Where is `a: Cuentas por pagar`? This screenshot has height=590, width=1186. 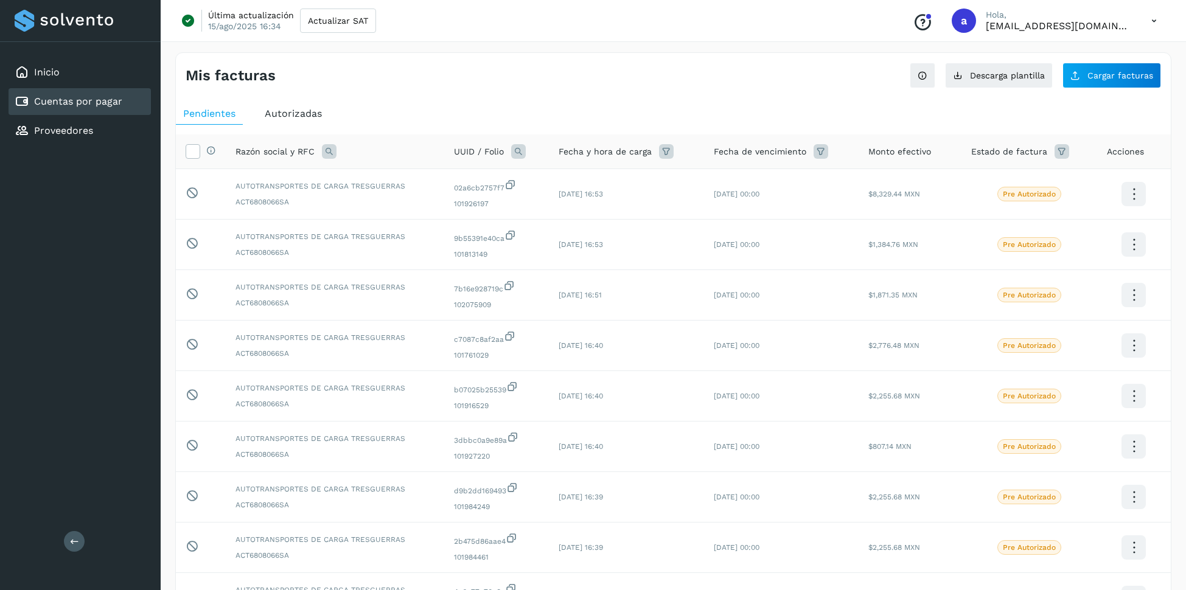
a: Cuentas por pagar is located at coordinates (78, 101).